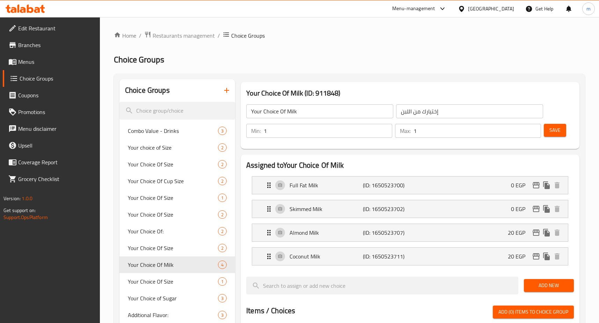  Describe the element at coordinates (177, 265) in the screenshot. I see `div: Your Choice Of Milk4` at that location.